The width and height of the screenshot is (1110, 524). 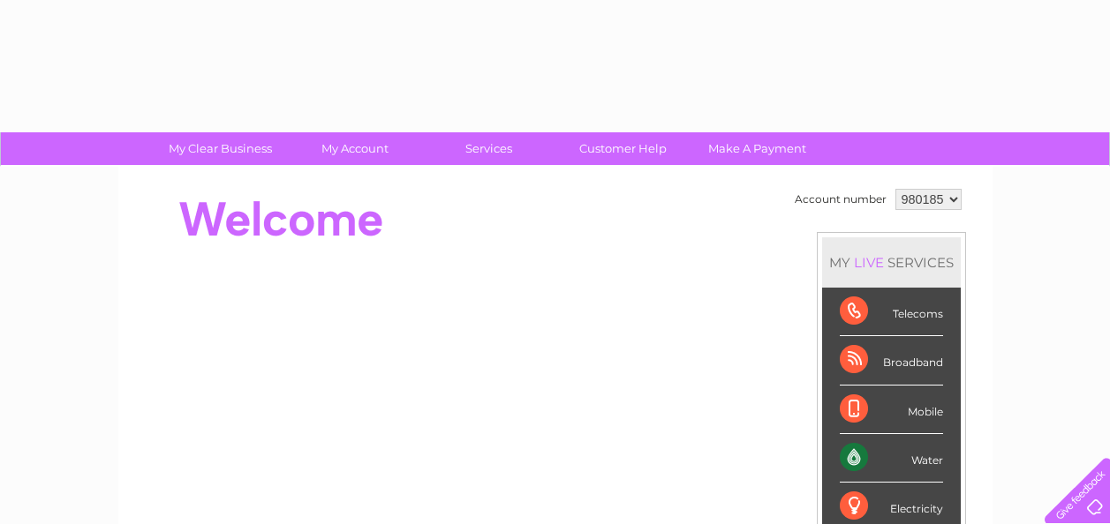 What do you see at coordinates (757, 148) in the screenshot?
I see `a: Make A Payment` at bounding box center [757, 148].